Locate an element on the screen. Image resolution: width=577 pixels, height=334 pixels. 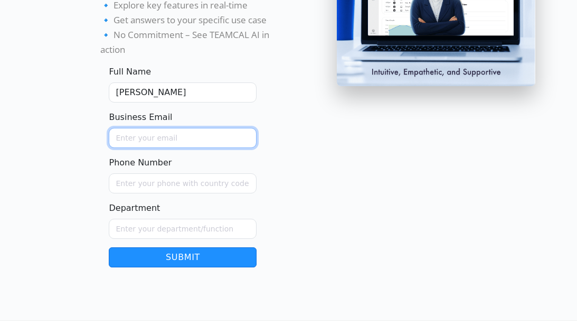
label: Business Email is located at coordinates (140, 117).